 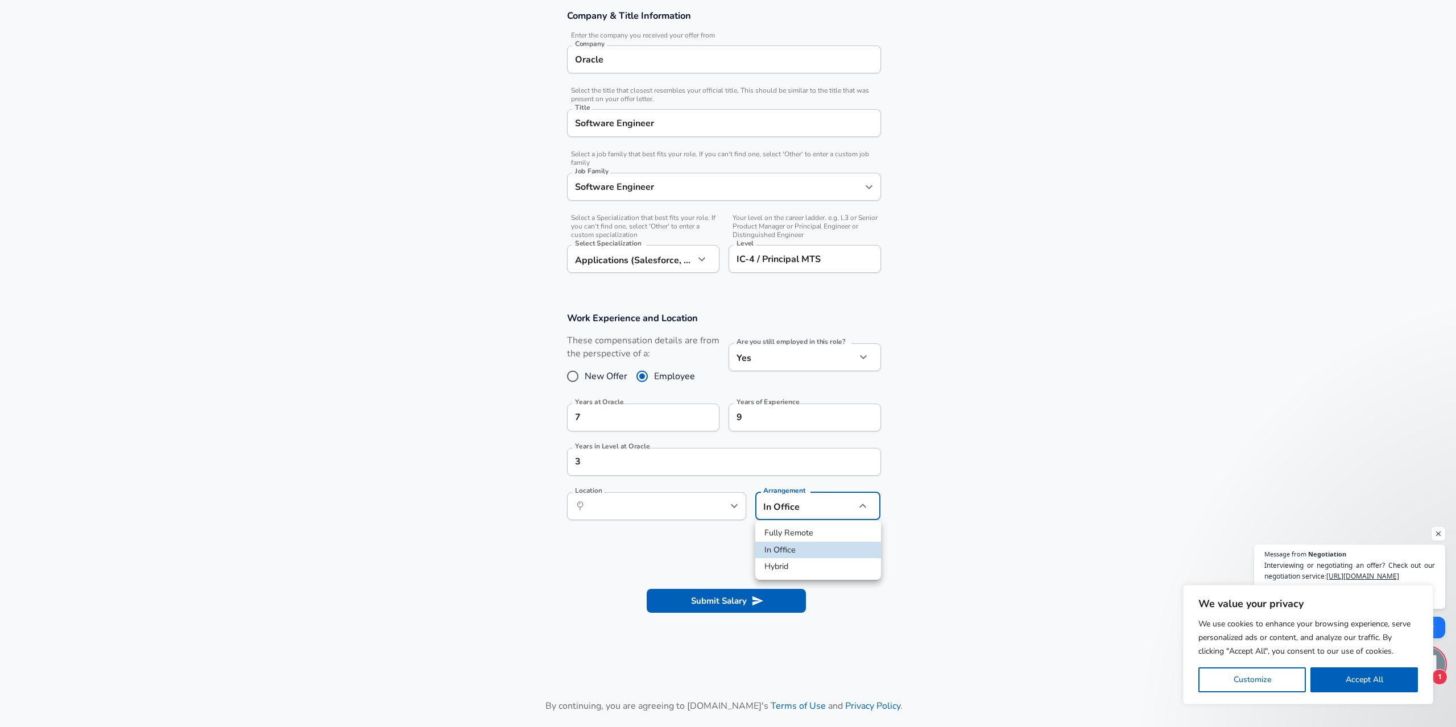 I want to click on li: In Office, so click(x=818, y=550).